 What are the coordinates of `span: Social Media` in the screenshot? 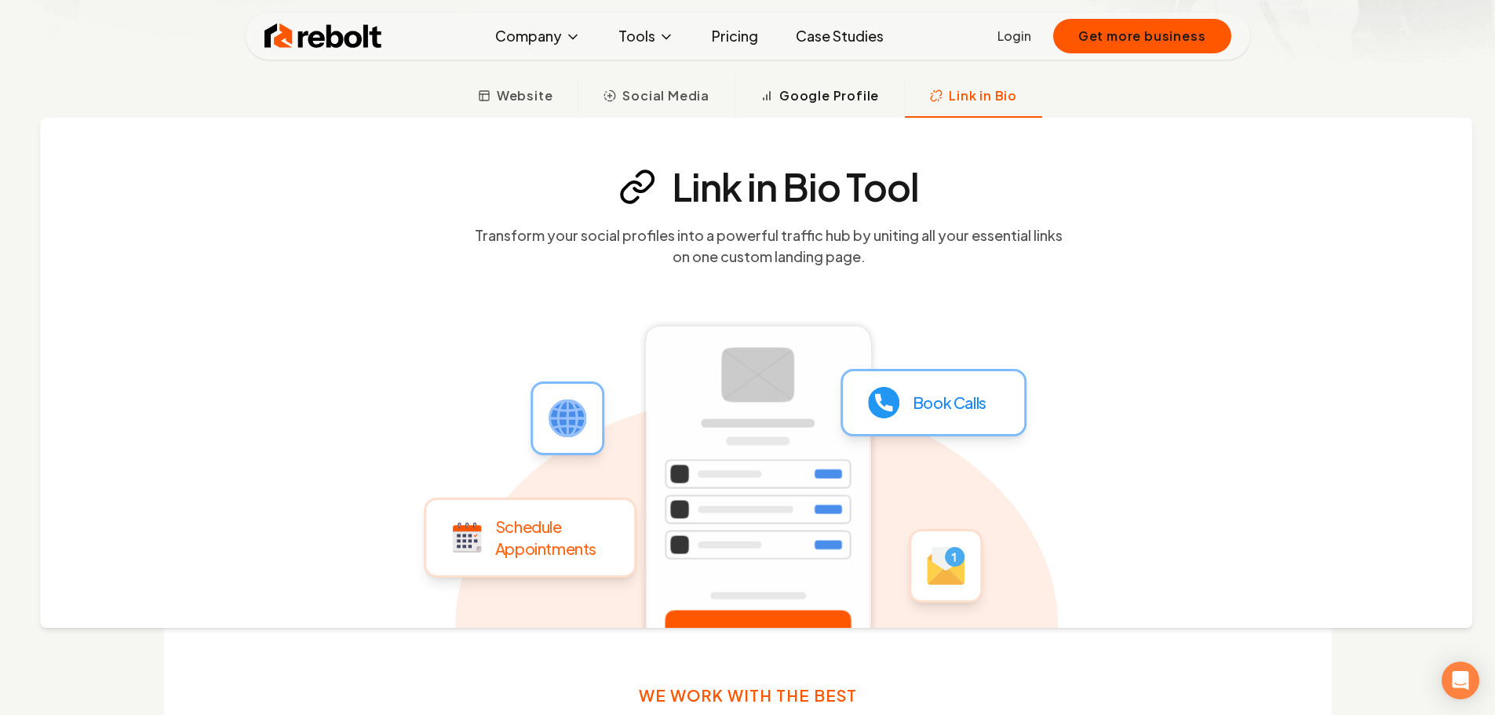 It's located at (666, 96).